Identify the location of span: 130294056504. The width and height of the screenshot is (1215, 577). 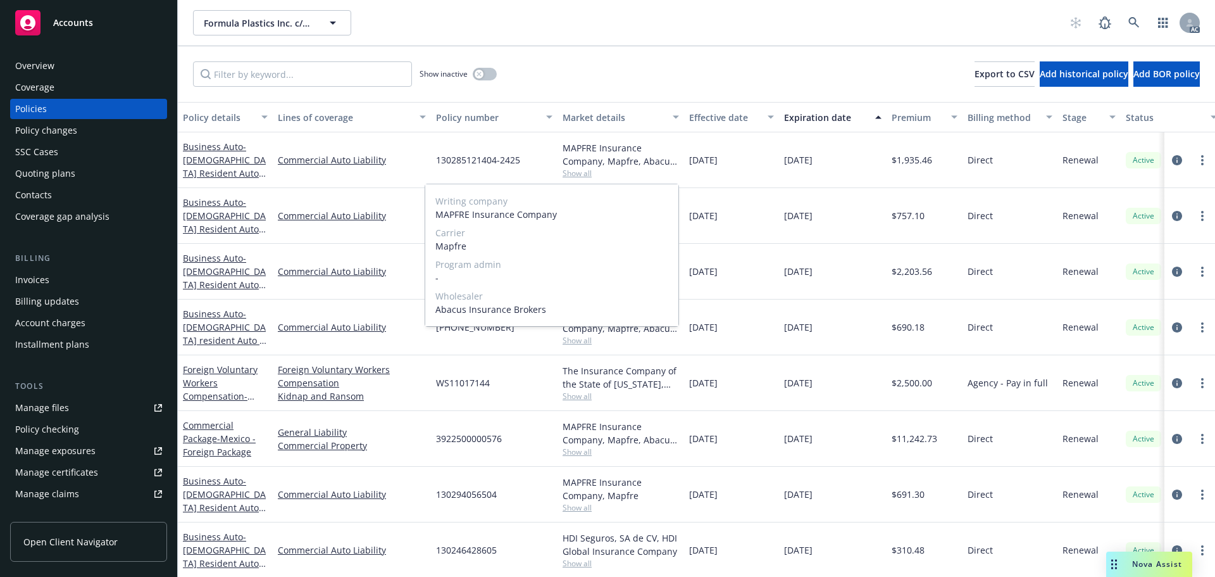
(466, 494).